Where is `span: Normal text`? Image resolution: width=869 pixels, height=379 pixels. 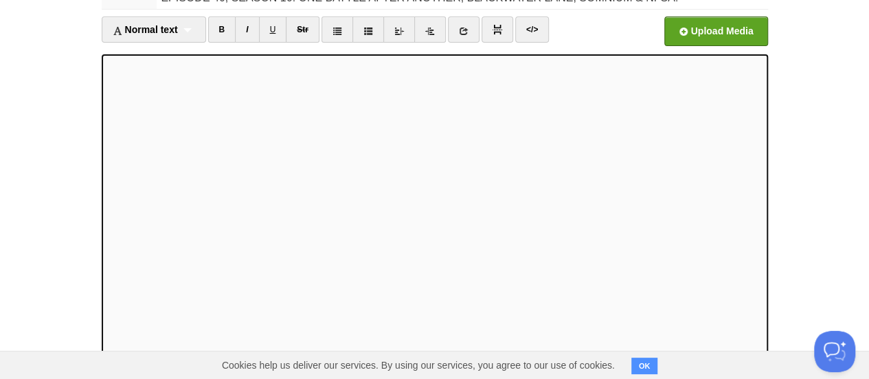 span: Normal text is located at coordinates (145, 30).